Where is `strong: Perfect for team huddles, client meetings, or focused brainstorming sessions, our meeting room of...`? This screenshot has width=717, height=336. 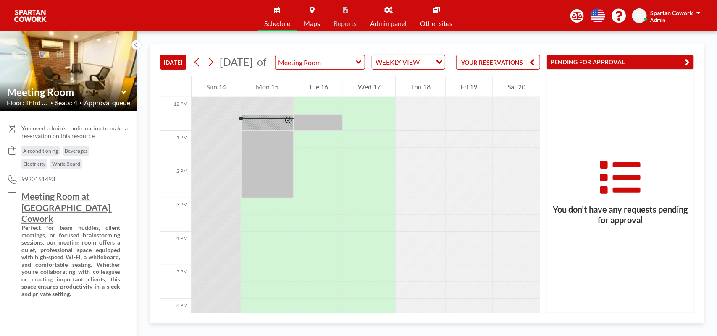 strong: Perfect for team huddles, client meetings, or focused brainstorming sessions, our meeting room of... is located at coordinates (71, 261).